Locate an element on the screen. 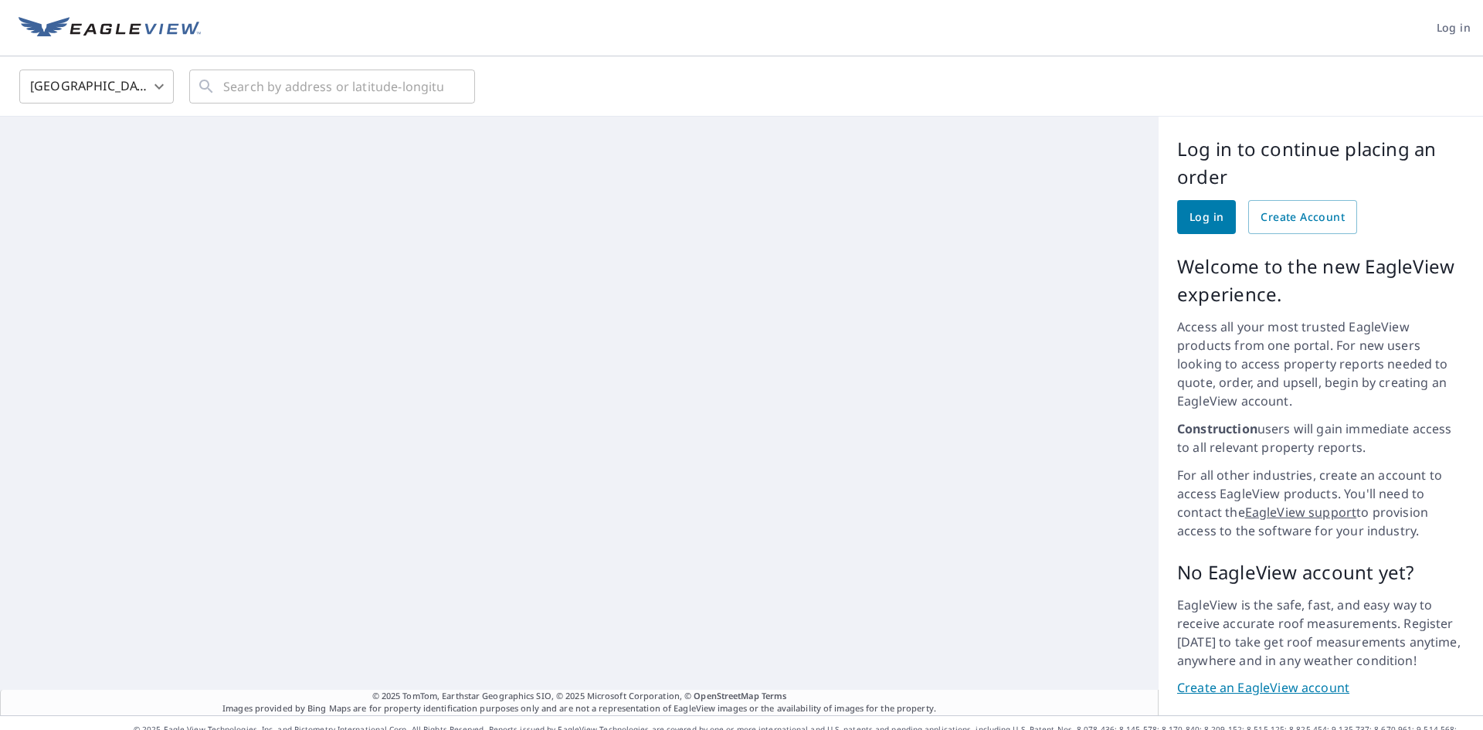  span: Create Account is located at coordinates (1302, 217).